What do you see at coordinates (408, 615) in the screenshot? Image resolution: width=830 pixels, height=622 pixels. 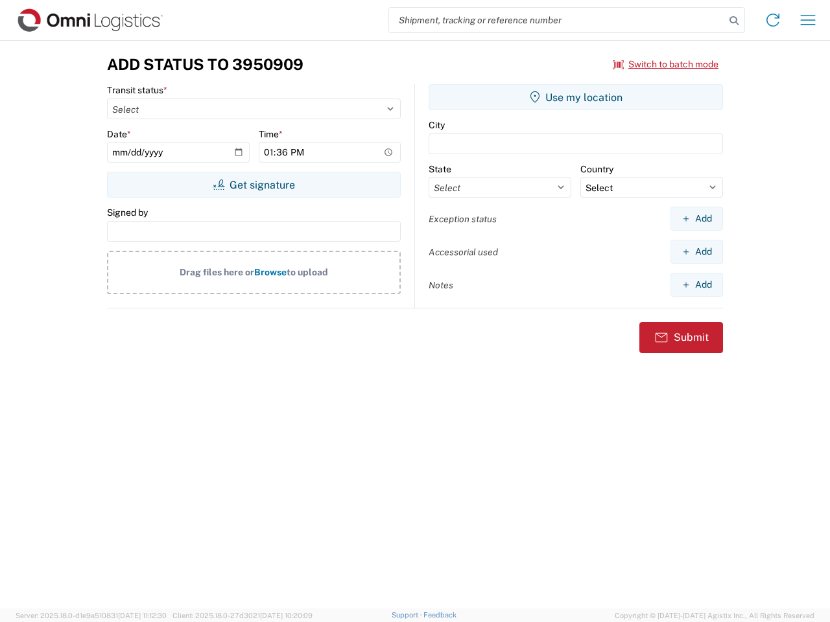 I see `a: Support` at bounding box center [408, 615].